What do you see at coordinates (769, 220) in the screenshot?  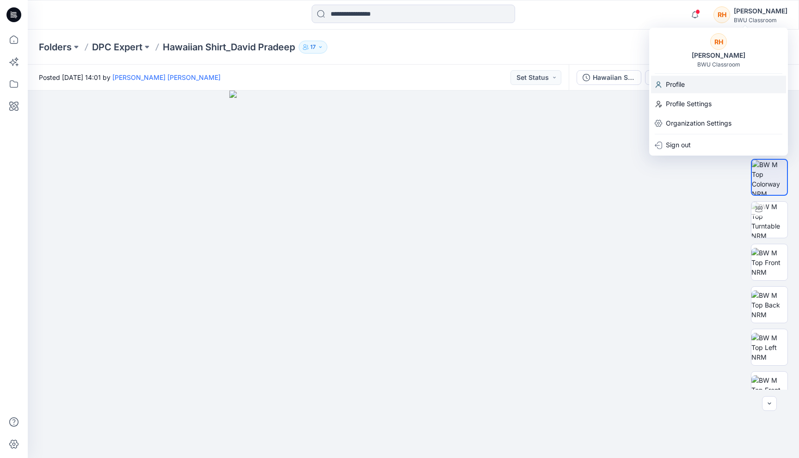 I see `img: BW M Top Turntable NRM` at bounding box center [769, 220].